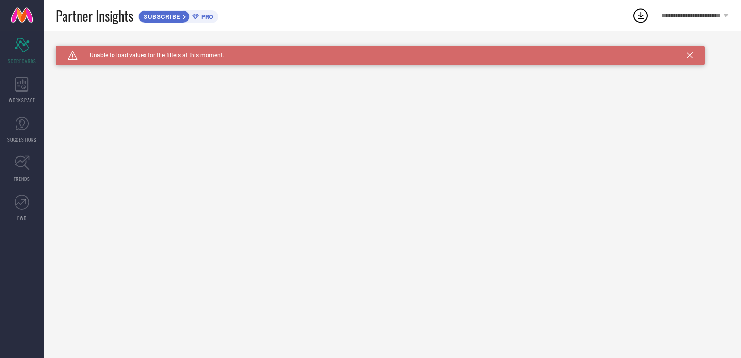 The width and height of the screenshot is (741, 358). I want to click on span: WORKSPACE, so click(22, 100).